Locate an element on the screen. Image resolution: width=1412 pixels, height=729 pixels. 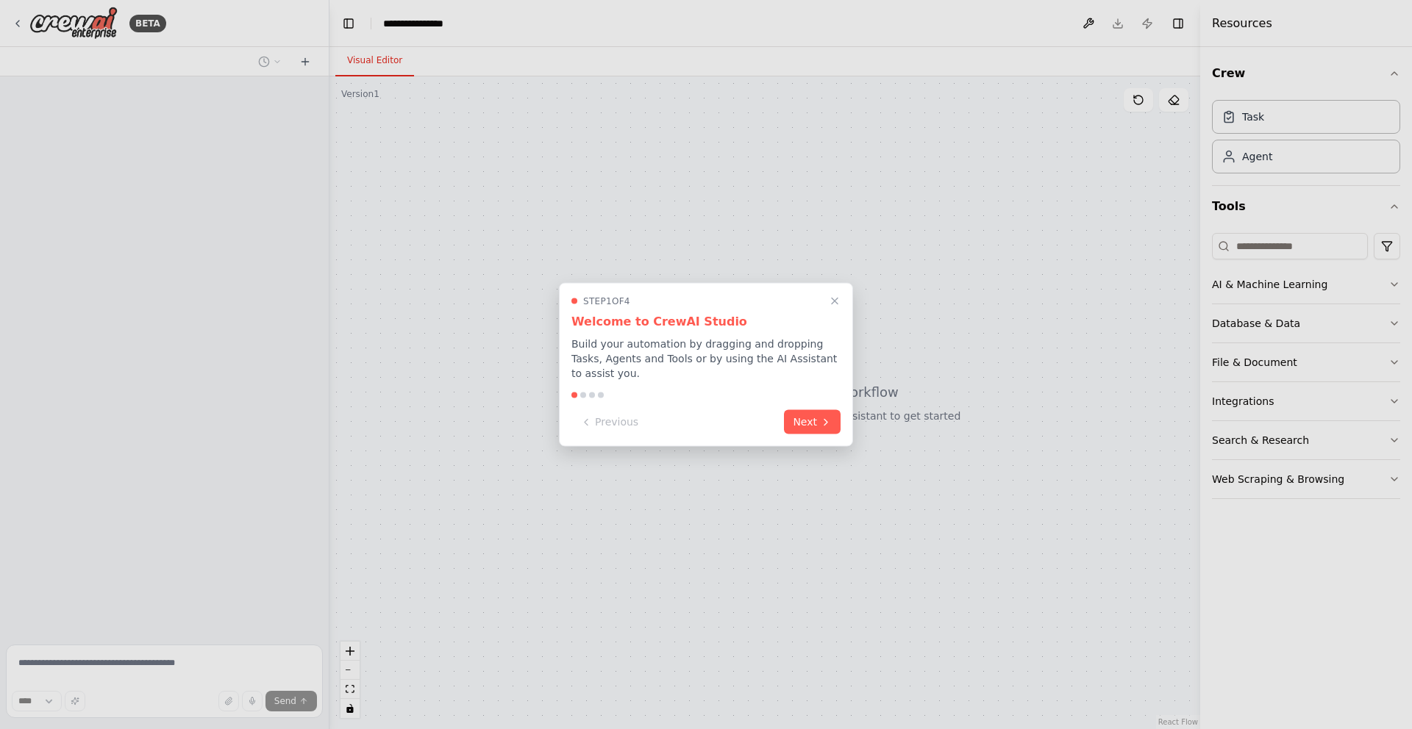
h3: Welcome to CrewAI Studio is located at coordinates (706, 322).